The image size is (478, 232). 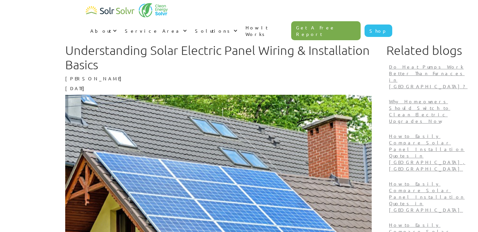 I want to click on h1: Related blogs, so click(x=429, y=50).